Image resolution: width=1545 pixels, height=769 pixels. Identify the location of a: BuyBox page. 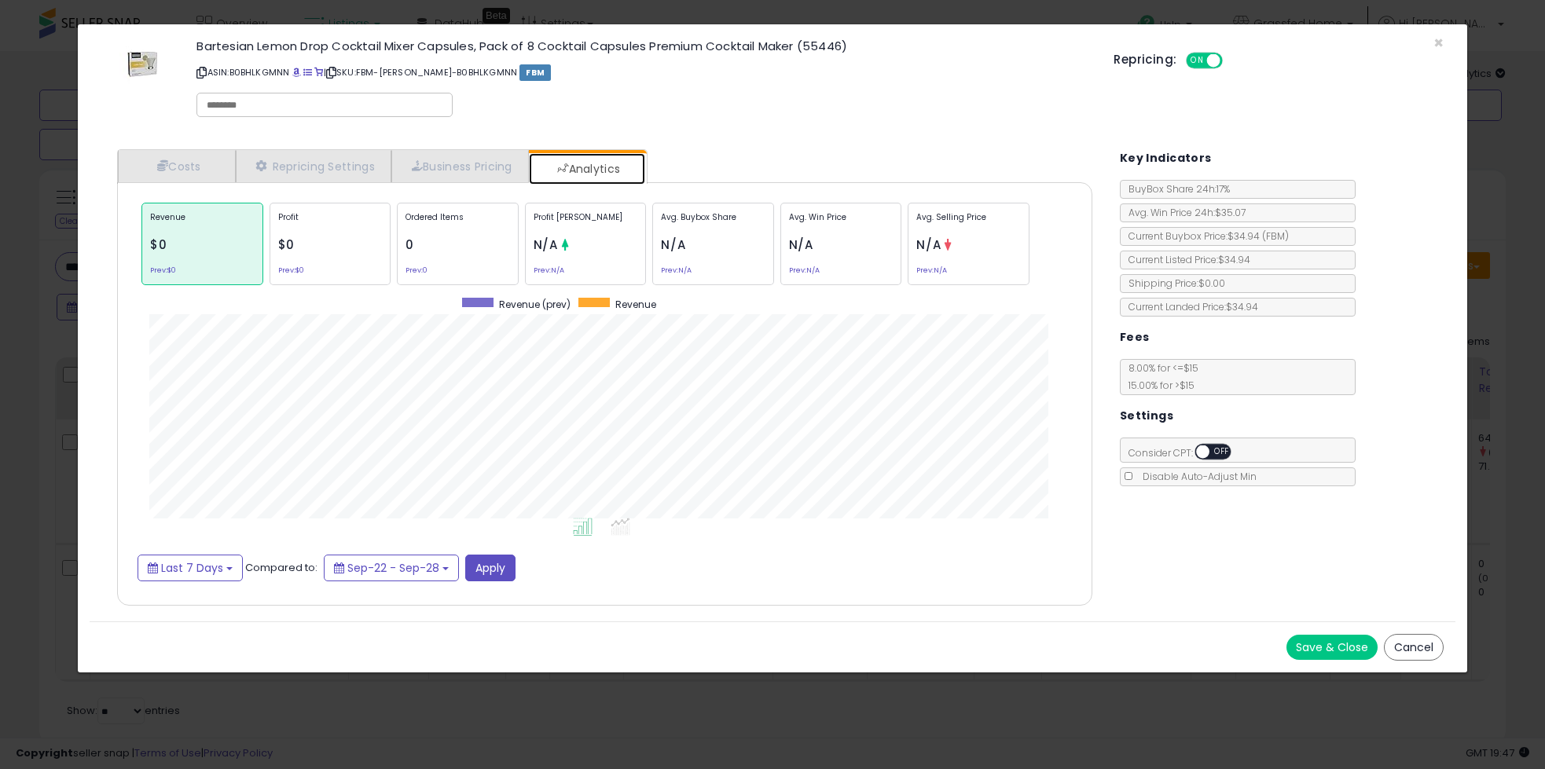
(296, 72).